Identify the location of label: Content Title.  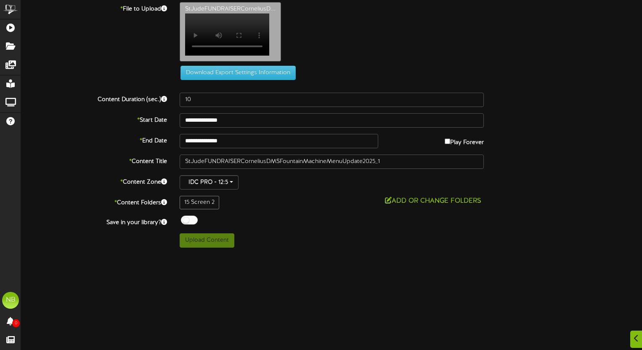
(94, 160).